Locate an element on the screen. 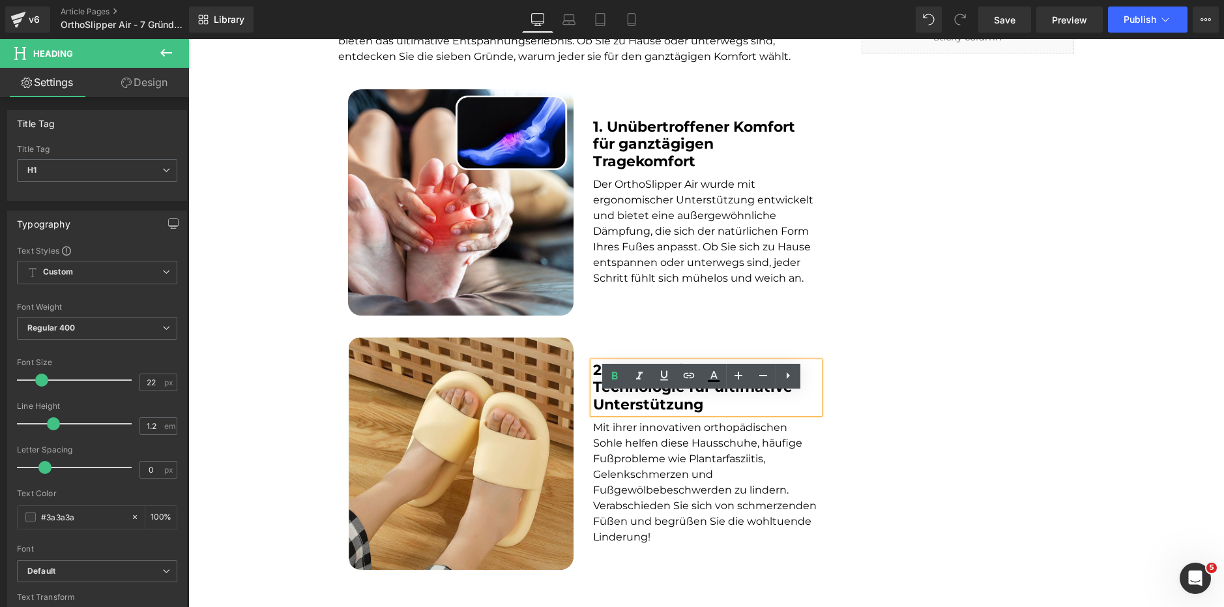 The height and width of the screenshot is (607, 1224). a: v6 is located at coordinates (27, 20).